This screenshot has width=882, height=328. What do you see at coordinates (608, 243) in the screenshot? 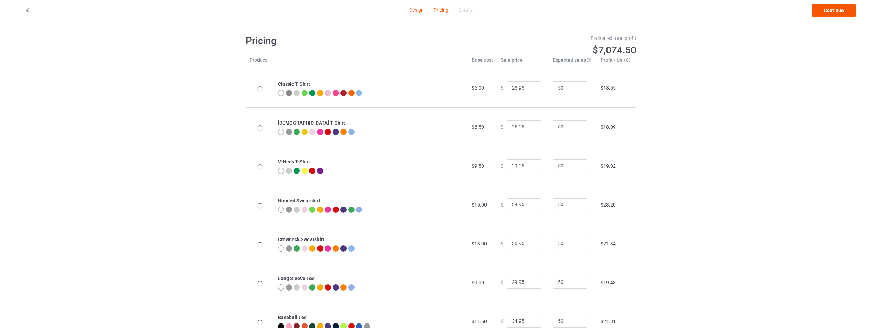
I see `span: $21.34` at bounding box center [608, 243].